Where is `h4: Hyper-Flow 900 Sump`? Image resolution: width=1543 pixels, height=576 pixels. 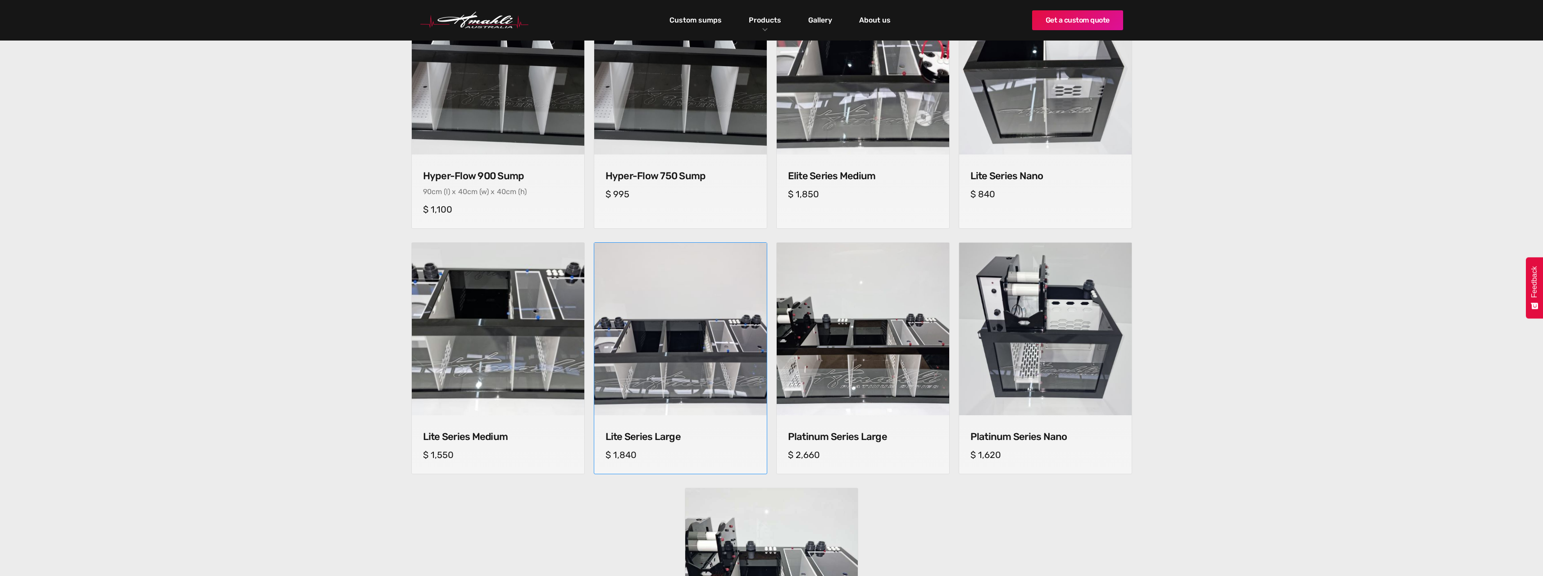 h4: Hyper-Flow 900 Sump is located at coordinates (498, 176).